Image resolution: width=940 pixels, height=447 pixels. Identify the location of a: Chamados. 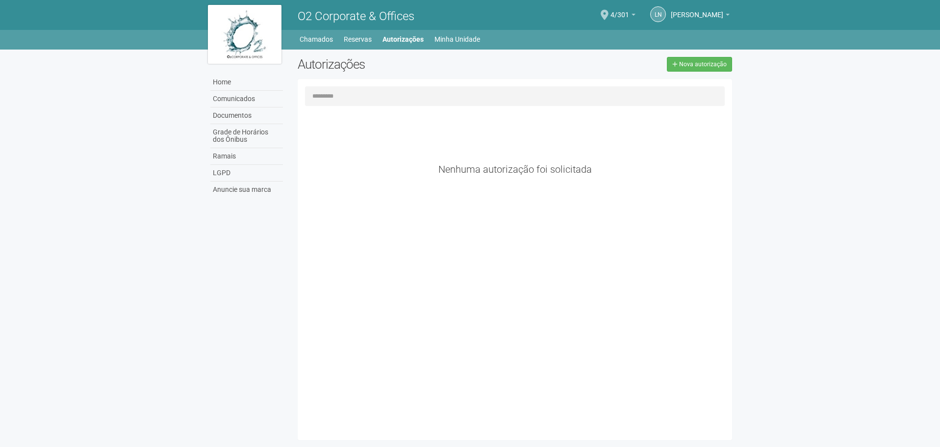
(316, 39).